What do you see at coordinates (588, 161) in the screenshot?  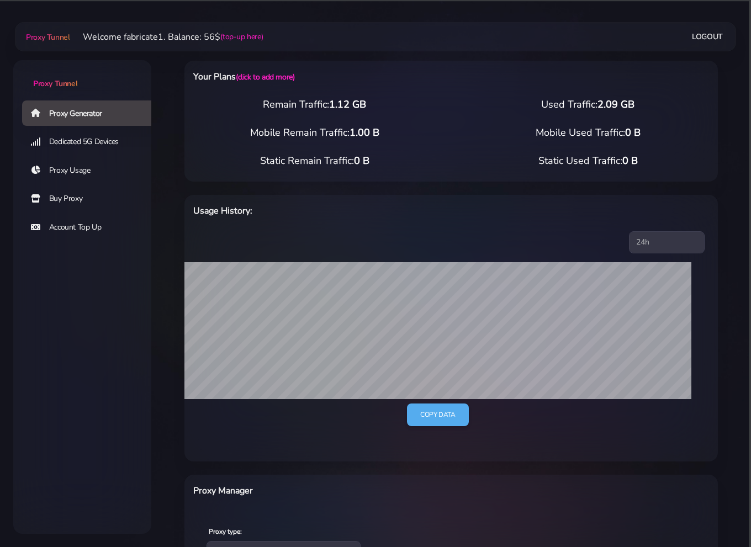 I see `div: Static Used Traffic:` at bounding box center [588, 161].